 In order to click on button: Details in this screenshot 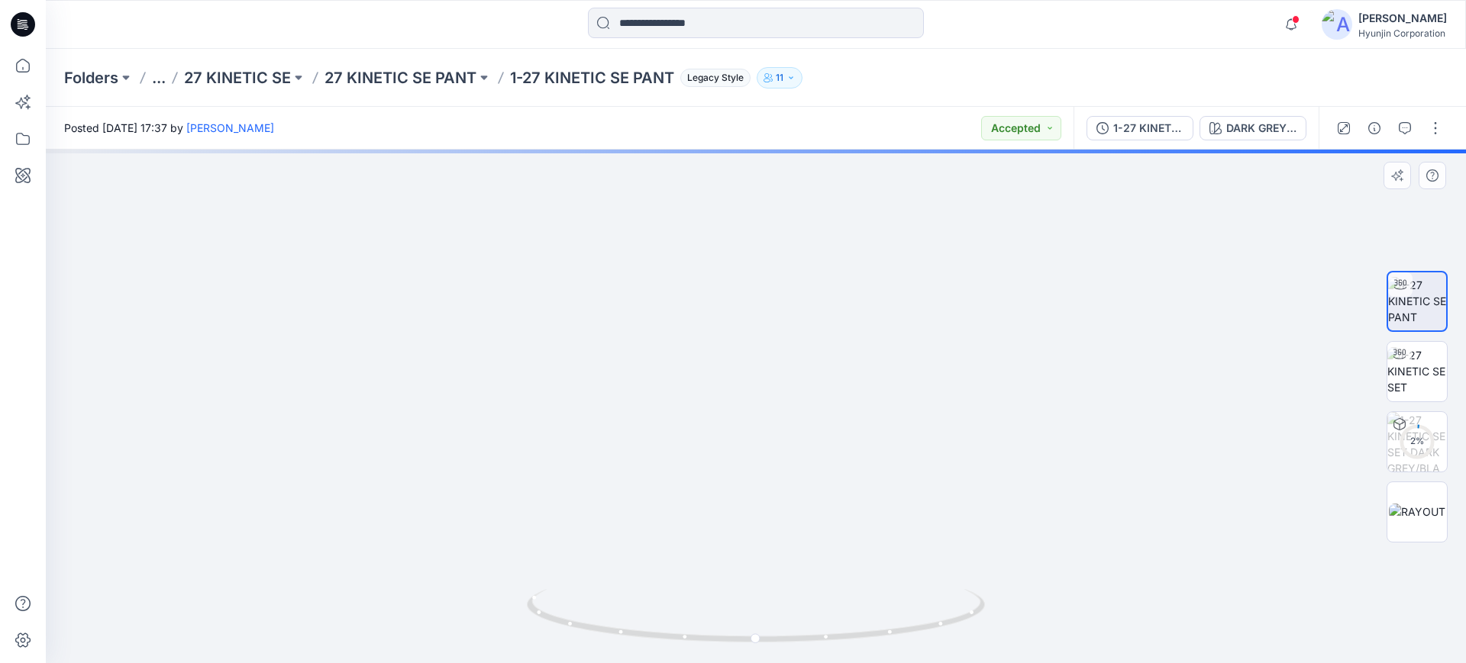, I will do `click(1374, 128)`.